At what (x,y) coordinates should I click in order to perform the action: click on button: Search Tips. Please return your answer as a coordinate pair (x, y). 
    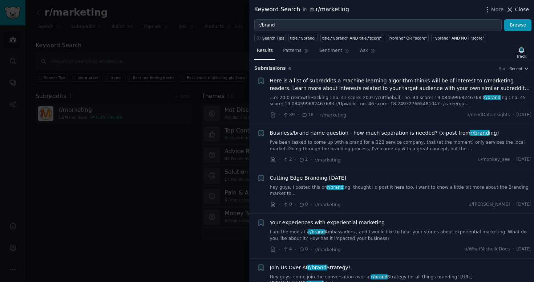
    Looking at the image, I should click on (270, 38).